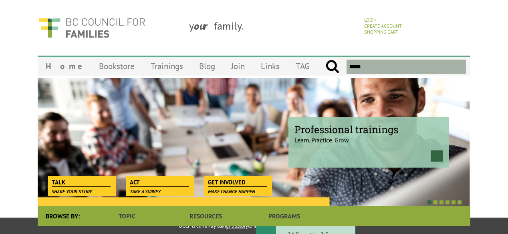  Describe the element at coordinates (145, 191) in the screenshot. I see `span: Take a survey` at that location.